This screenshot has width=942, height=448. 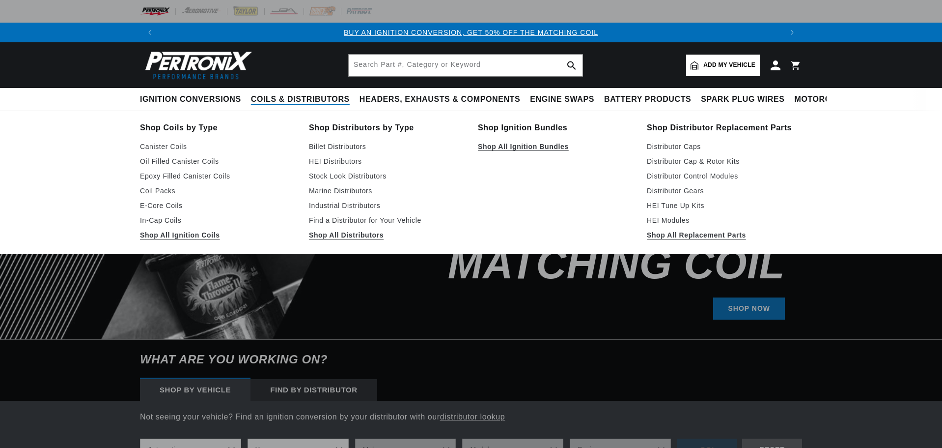 What do you see at coordinates (218, 161) in the screenshot?
I see `a: Oil Filled Canister Coils` at bounding box center [218, 161].